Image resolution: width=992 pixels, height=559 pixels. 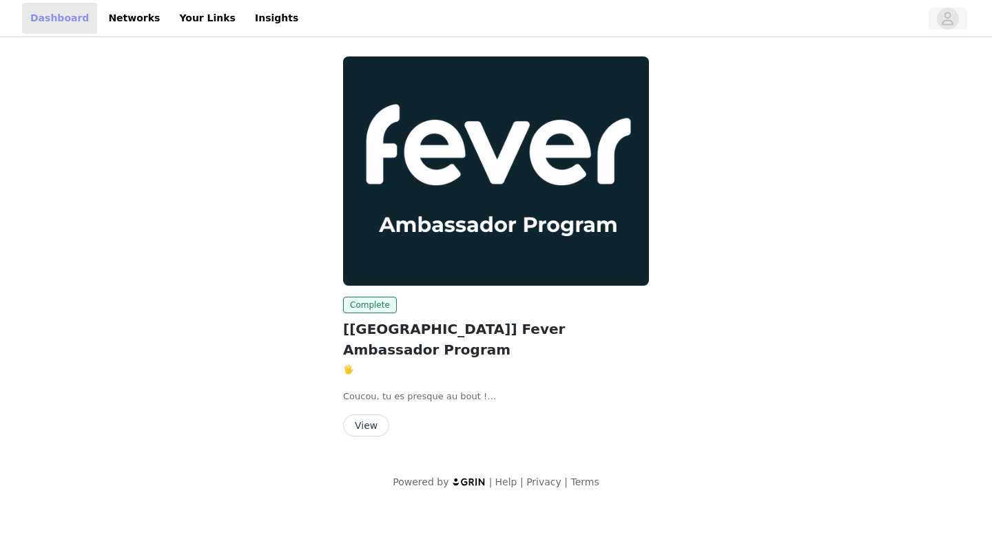 I want to click on span: Complete, so click(x=370, y=305).